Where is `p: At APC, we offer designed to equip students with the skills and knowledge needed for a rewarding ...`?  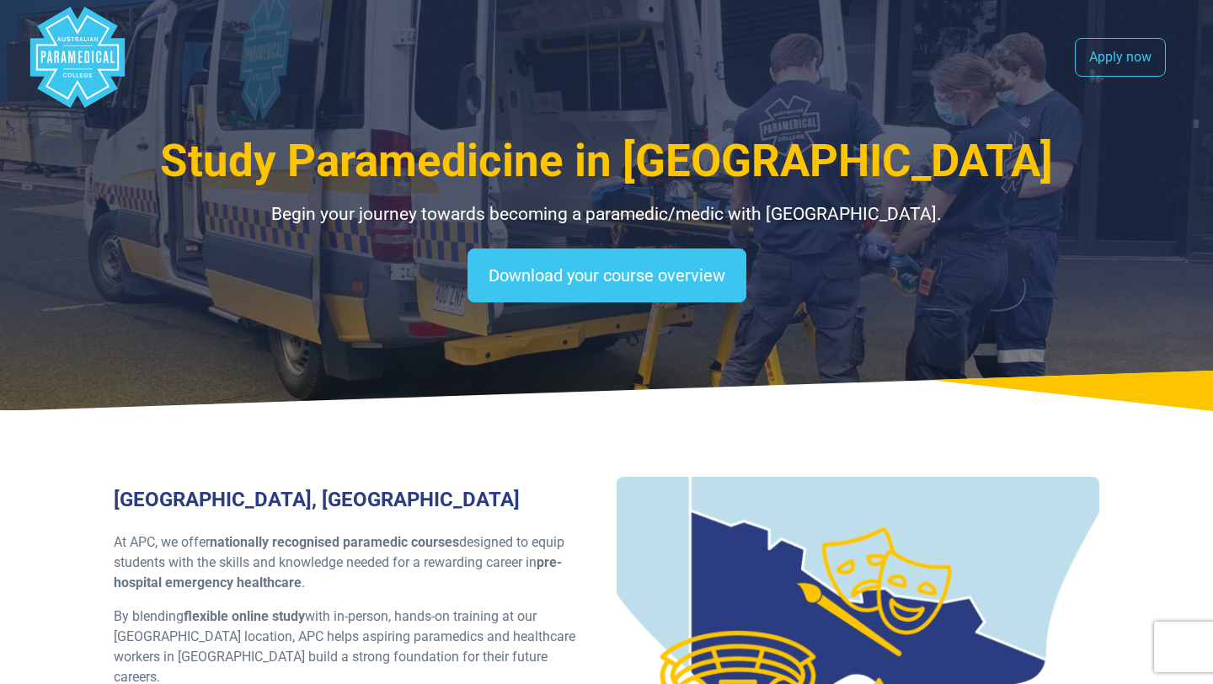 p: At APC, we offer designed to equip students with the skills and knowledge needed for a rewarding ... is located at coordinates (355, 563).